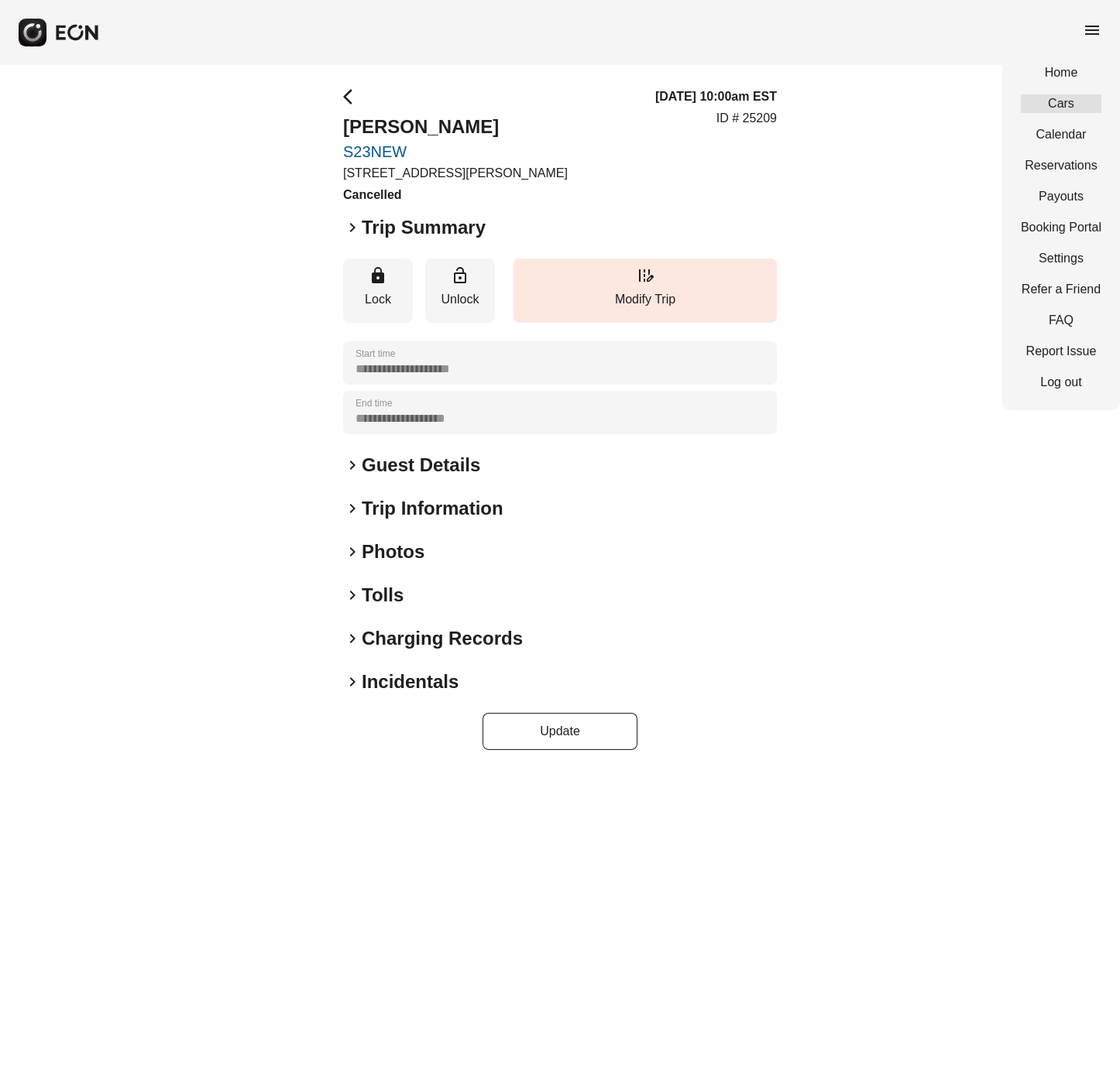 Image resolution: width=1120 pixels, height=1082 pixels. Describe the element at coordinates (1061, 134) in the screenshot. I see `a: Calendar` at that location.